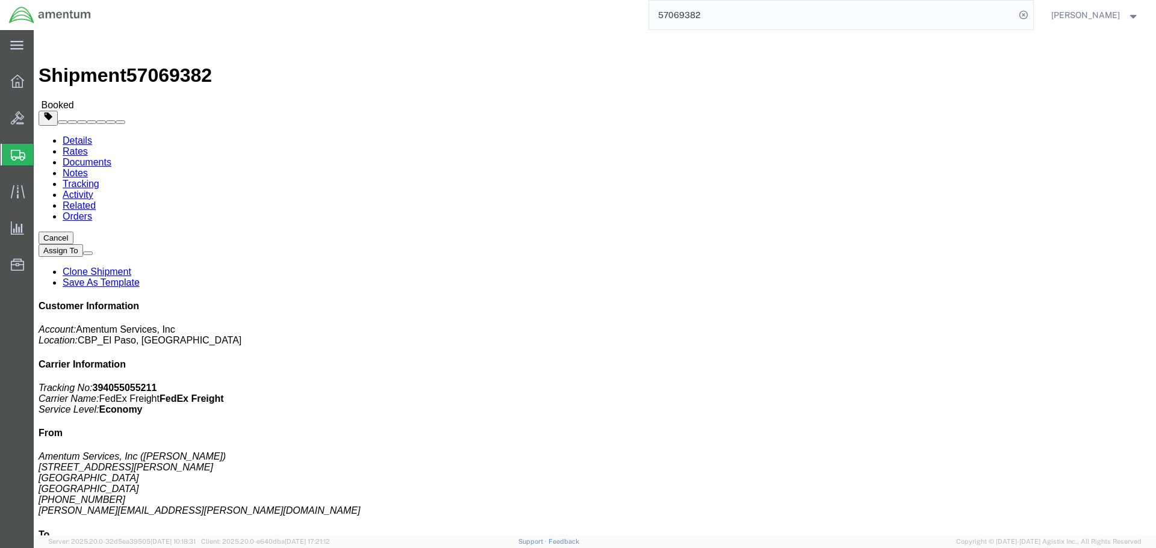  What do you see at coordinates (50, 15) in the screenshot?
I see `img: logo` at bounding box center [50, 15].